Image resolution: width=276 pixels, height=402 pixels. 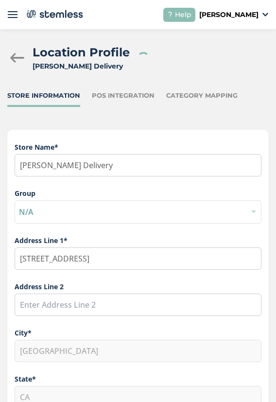 What do you see at coordinates (44, 96) in the screenshot?
I see `div: Store Information` at bounding box center [44, 96].